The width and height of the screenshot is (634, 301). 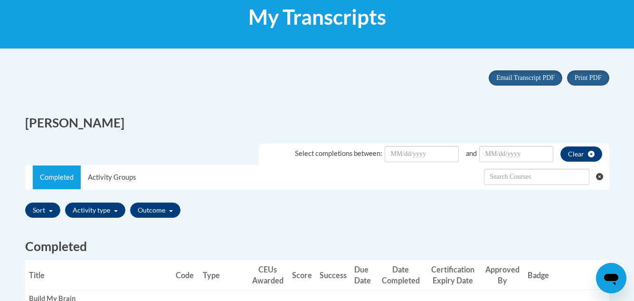 What do you see at coordinates (588, 78) in the screenshot?
I see `button: Print PDF` at bounding box center [588, 78].